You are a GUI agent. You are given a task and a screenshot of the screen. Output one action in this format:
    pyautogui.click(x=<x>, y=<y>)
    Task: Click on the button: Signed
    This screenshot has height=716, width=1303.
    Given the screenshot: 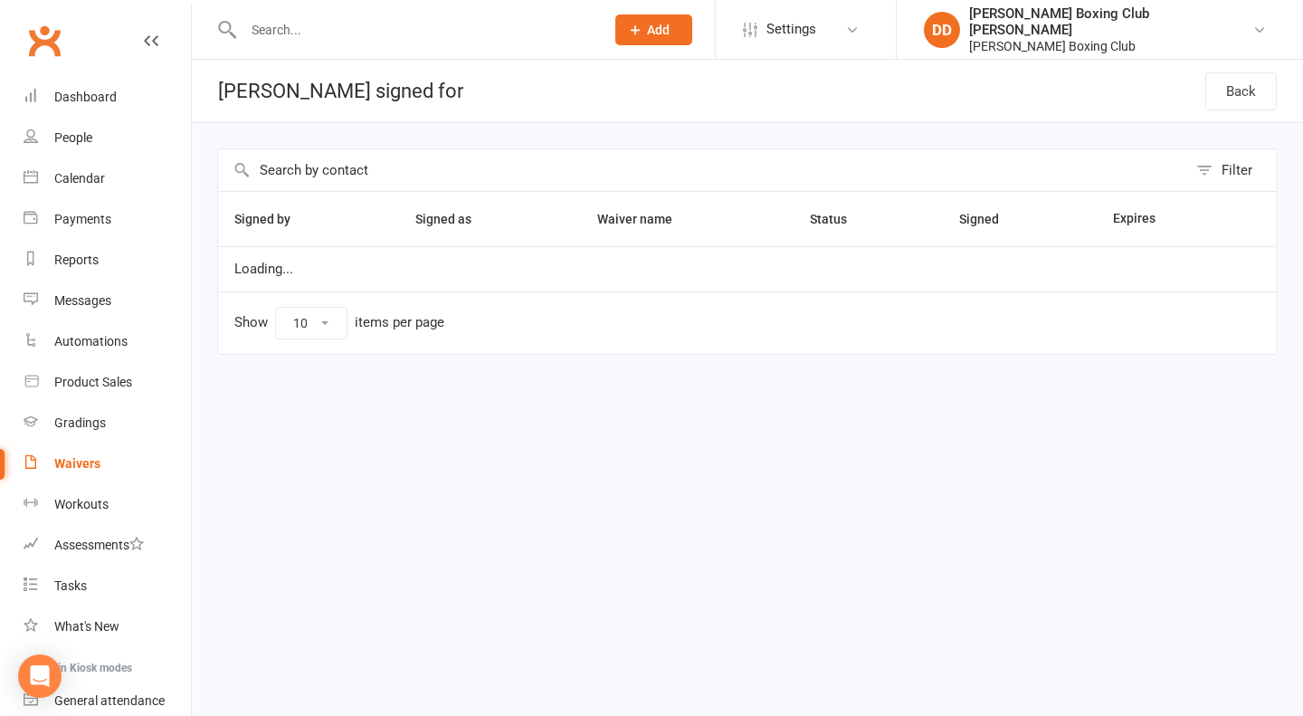 What is the action you would take?
    pyautogui.click(x=989, y=219)
    